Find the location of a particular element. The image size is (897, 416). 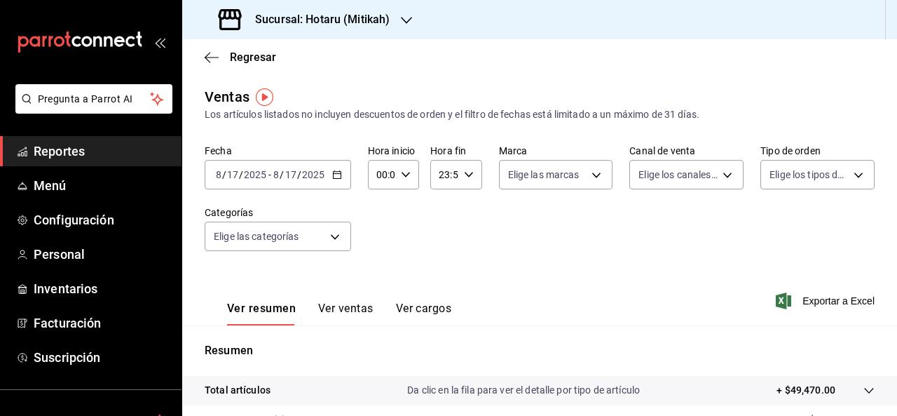

h3: Sucursal: Hotaru (Mitikah) is located at coordinates (317, 20).